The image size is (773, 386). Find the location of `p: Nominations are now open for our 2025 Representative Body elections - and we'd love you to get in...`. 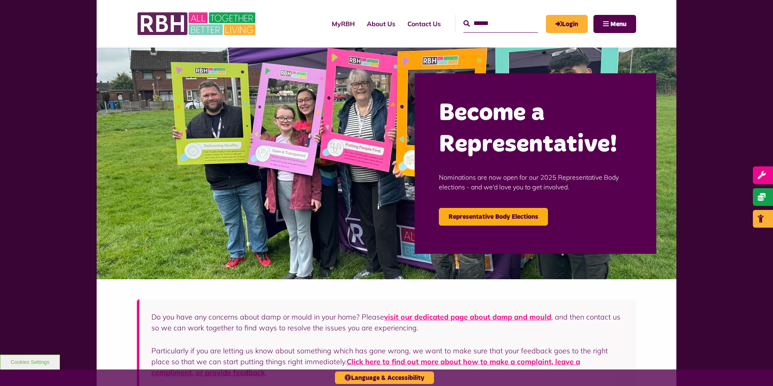

p: Nominations are now open for our 2025 Representative Body elections - and we'd love you to get in... is located at coordinates (535, 182).